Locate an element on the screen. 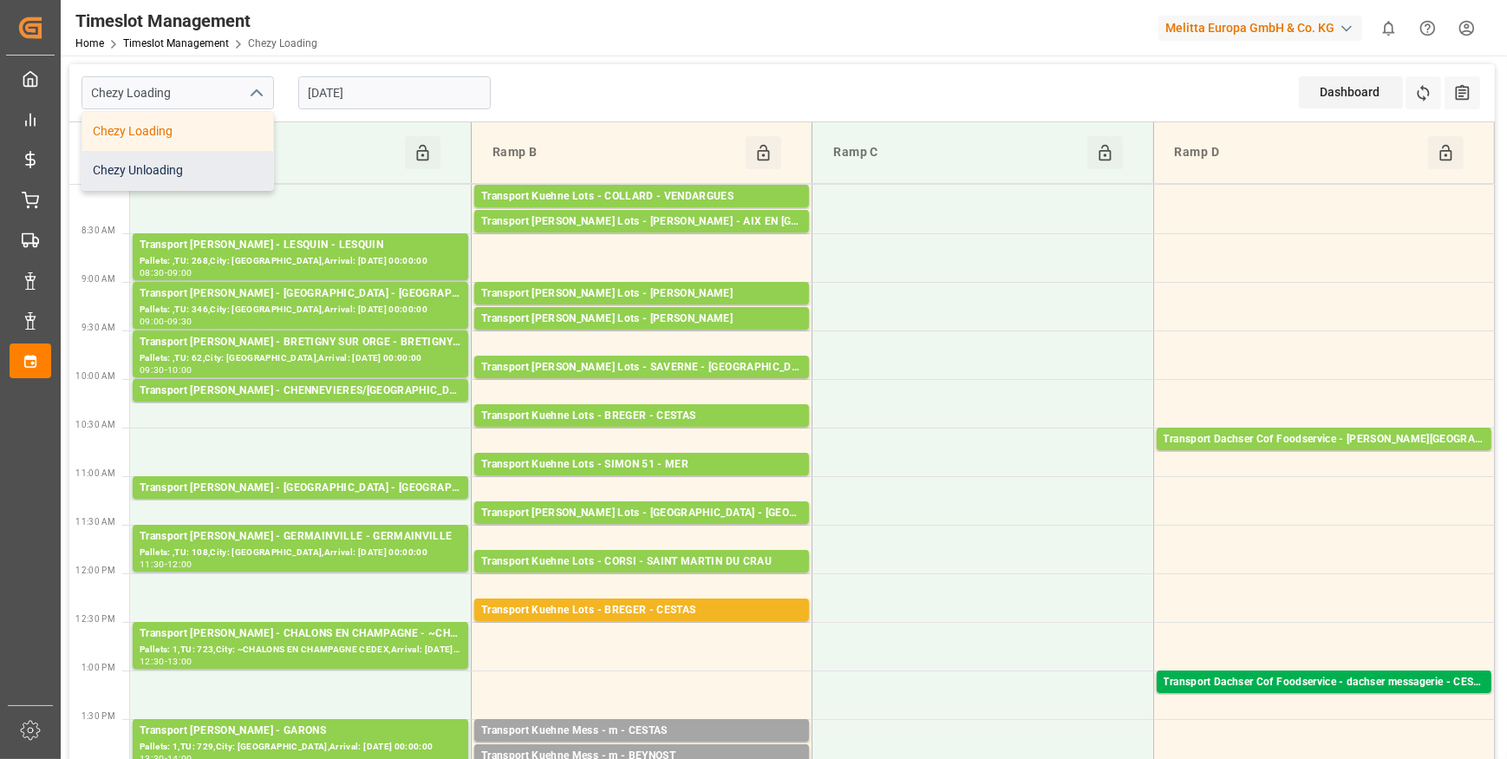  div: 08:30 is located at coordinates (152, 272).